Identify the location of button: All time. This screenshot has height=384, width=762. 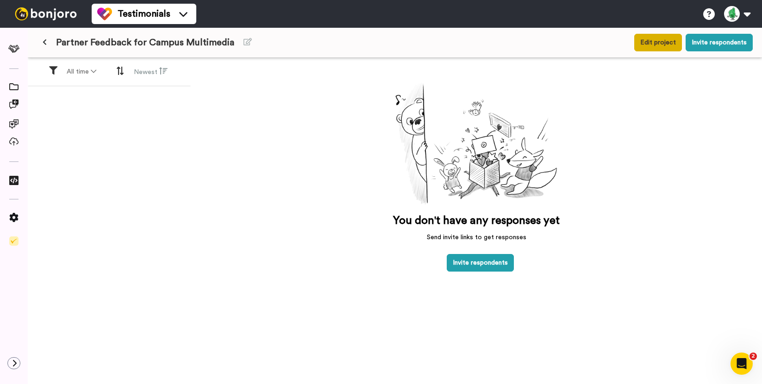
(81, 72).